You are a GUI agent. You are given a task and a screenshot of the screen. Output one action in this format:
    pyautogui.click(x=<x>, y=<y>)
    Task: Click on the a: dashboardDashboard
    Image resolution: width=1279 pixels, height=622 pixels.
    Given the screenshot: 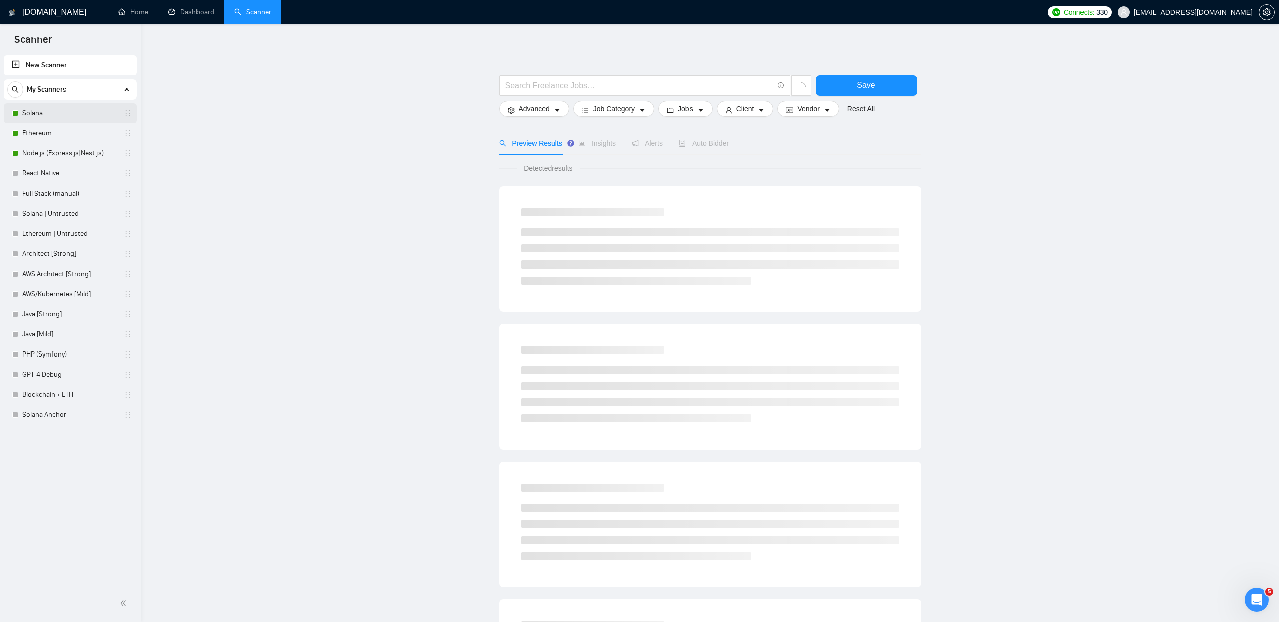 What is the action you would take?
    pyautogui.click(x=191, y=12)
    